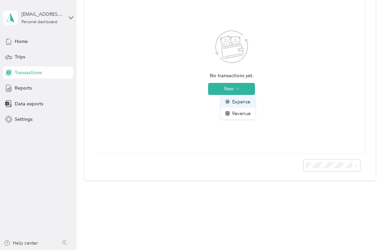 Image resolution: width=387 pixels, height=250 pixels. Describe the element at coordinates (28, 72) in the screenshot. I see `span: Transactions` at that location.